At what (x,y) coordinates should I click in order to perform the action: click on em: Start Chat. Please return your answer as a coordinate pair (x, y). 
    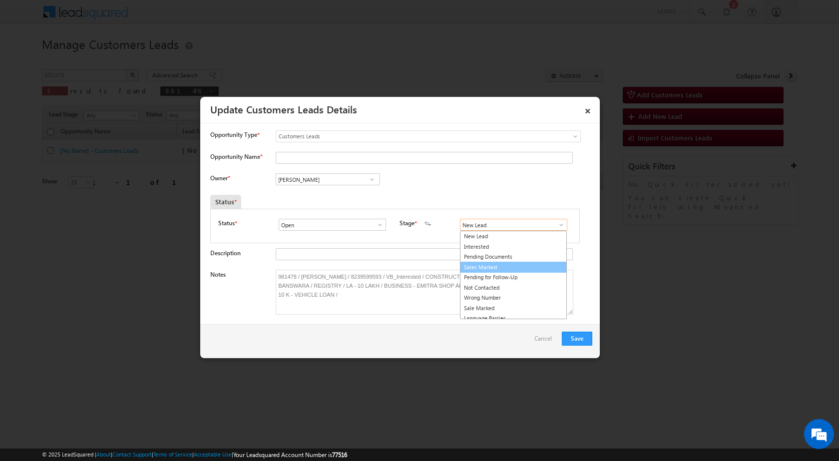
    Looking at the image, I should click on (158, 314).